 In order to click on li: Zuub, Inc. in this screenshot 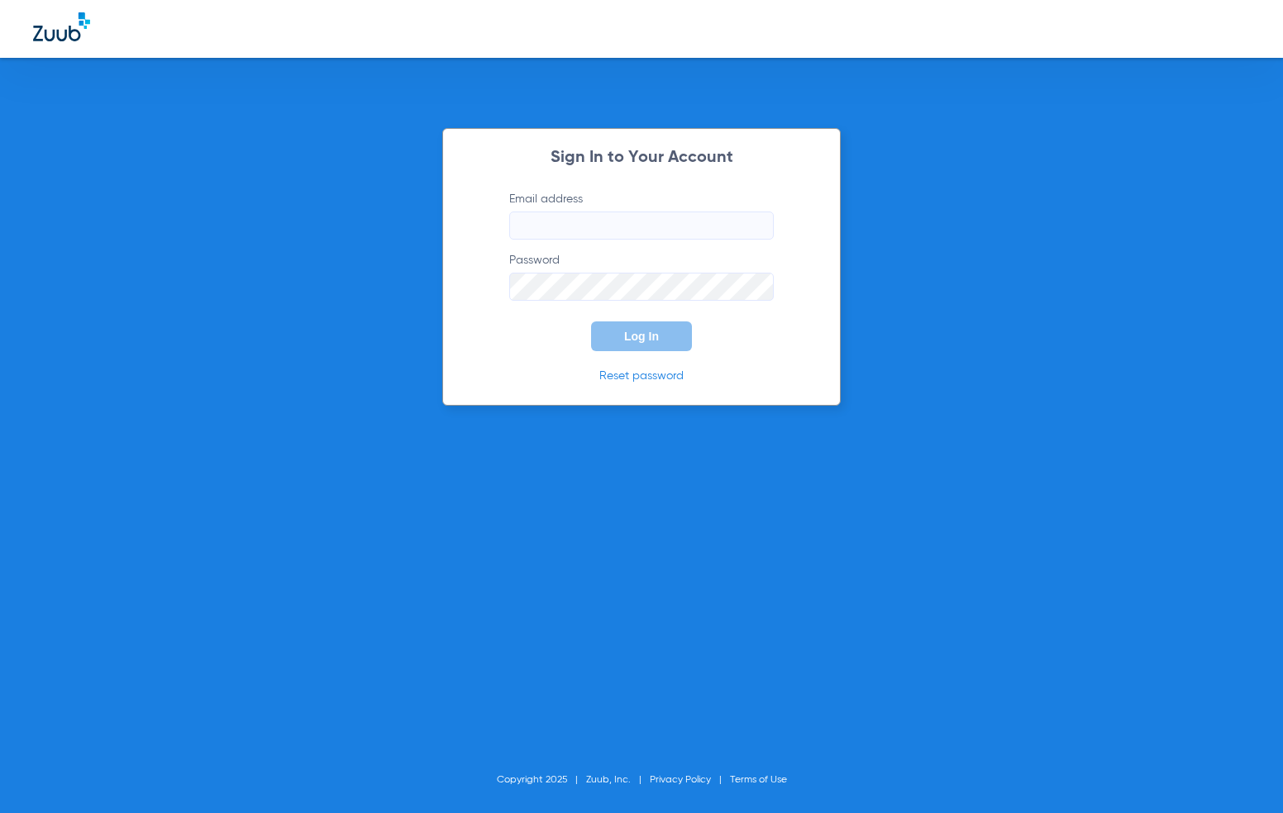, I will do `click(617, 780)`.